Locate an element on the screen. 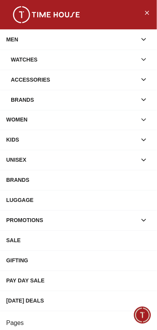 Image resolution: width=157 pixels, height=330 pixels. div: SALE is located at coordinates (79, 241).